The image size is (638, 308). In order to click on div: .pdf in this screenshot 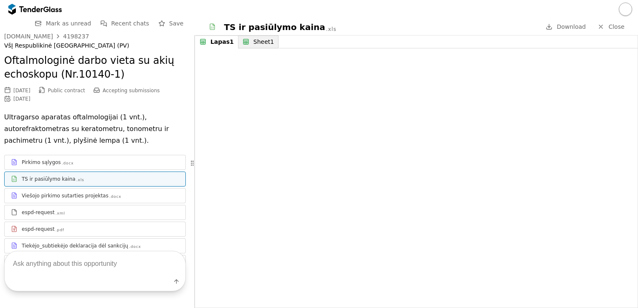, I will do `click(60, 230)`.